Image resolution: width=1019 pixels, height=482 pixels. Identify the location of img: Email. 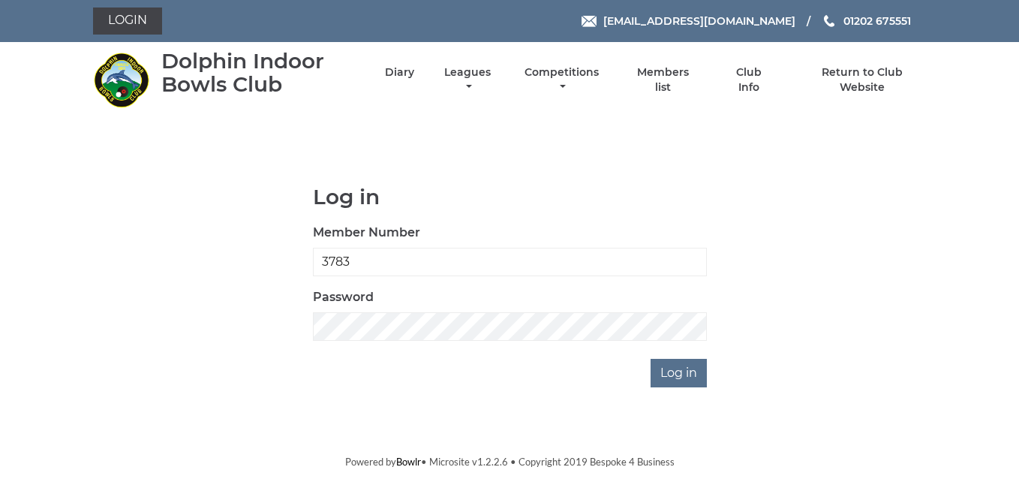
(589, 21).